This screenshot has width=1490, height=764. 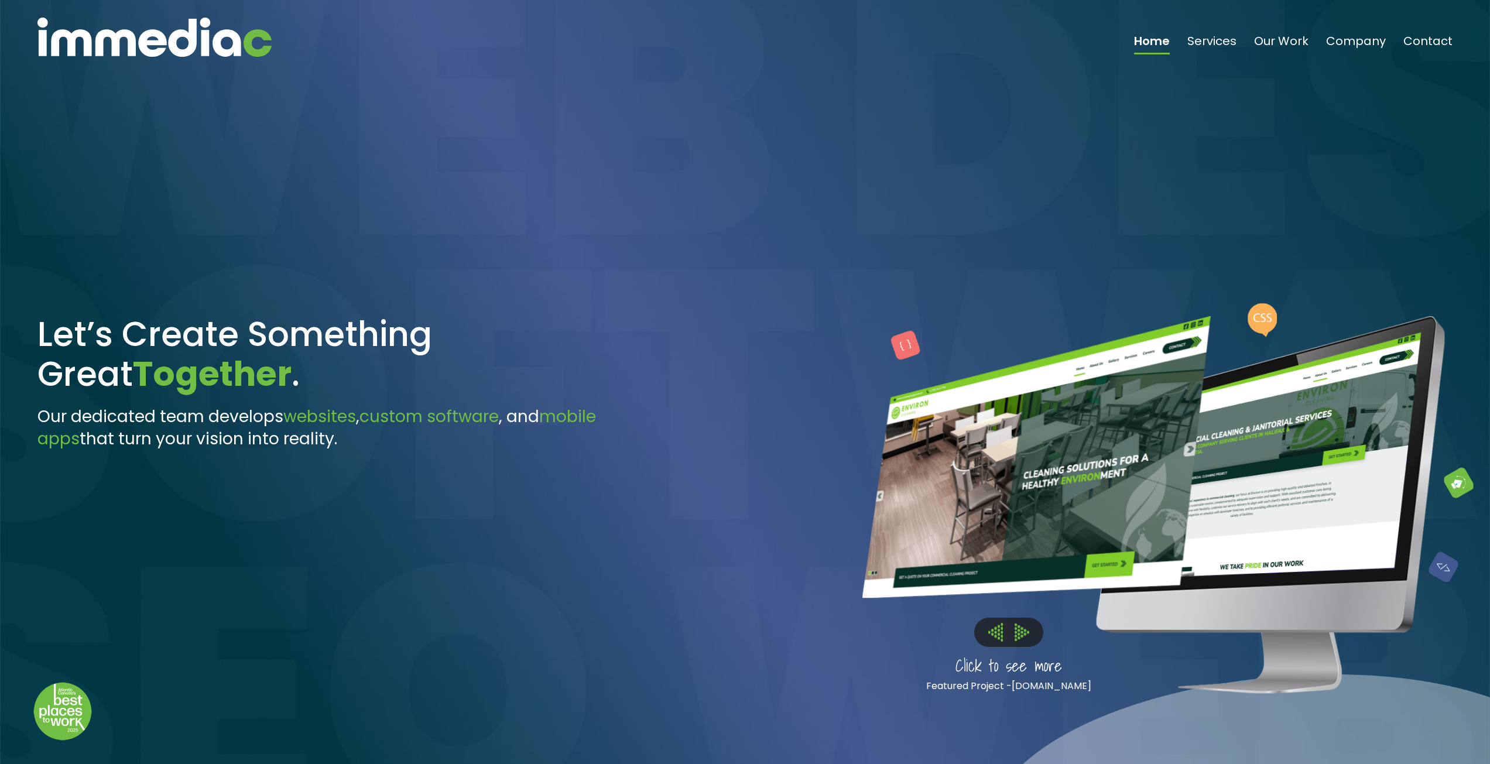 What do you see at coordinates (996, 632) in the screenshot?
I see `img: Left%20Arrow.png` at bounding box center [996, 632].